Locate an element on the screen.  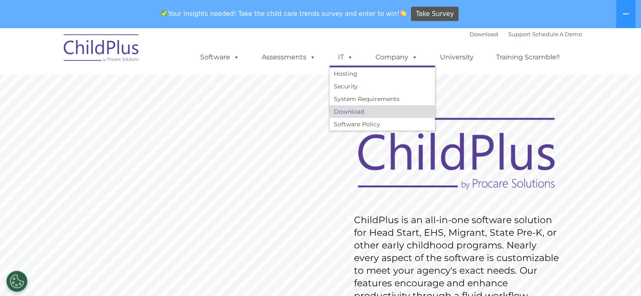
a: Support is located at coordinates (519, 34).